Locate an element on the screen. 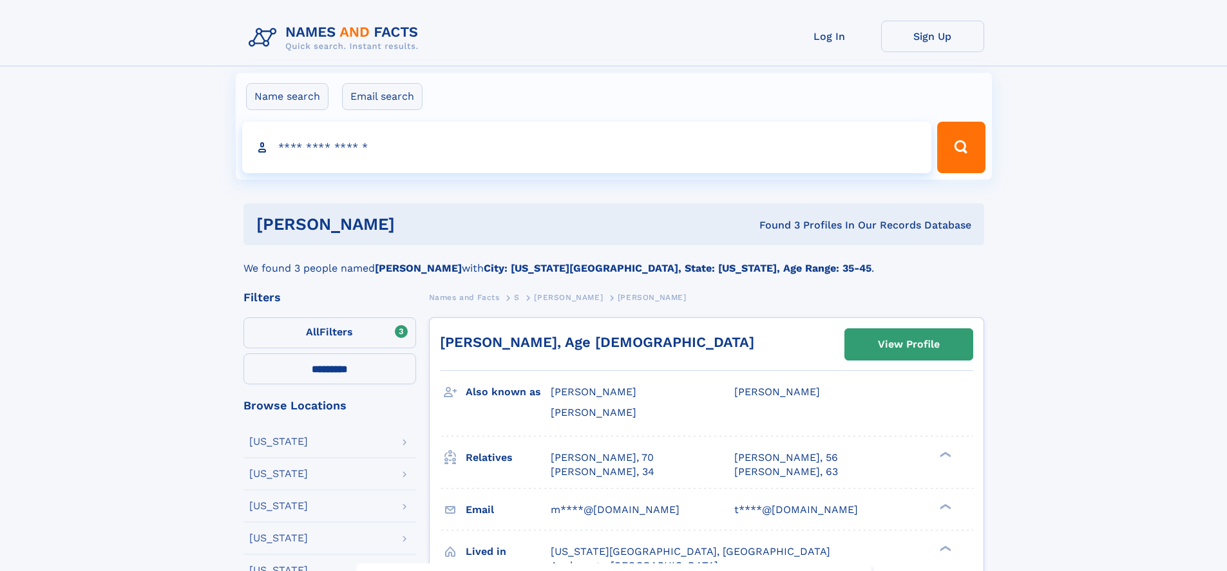  button: Search Button is located at coordinates (961, 147).